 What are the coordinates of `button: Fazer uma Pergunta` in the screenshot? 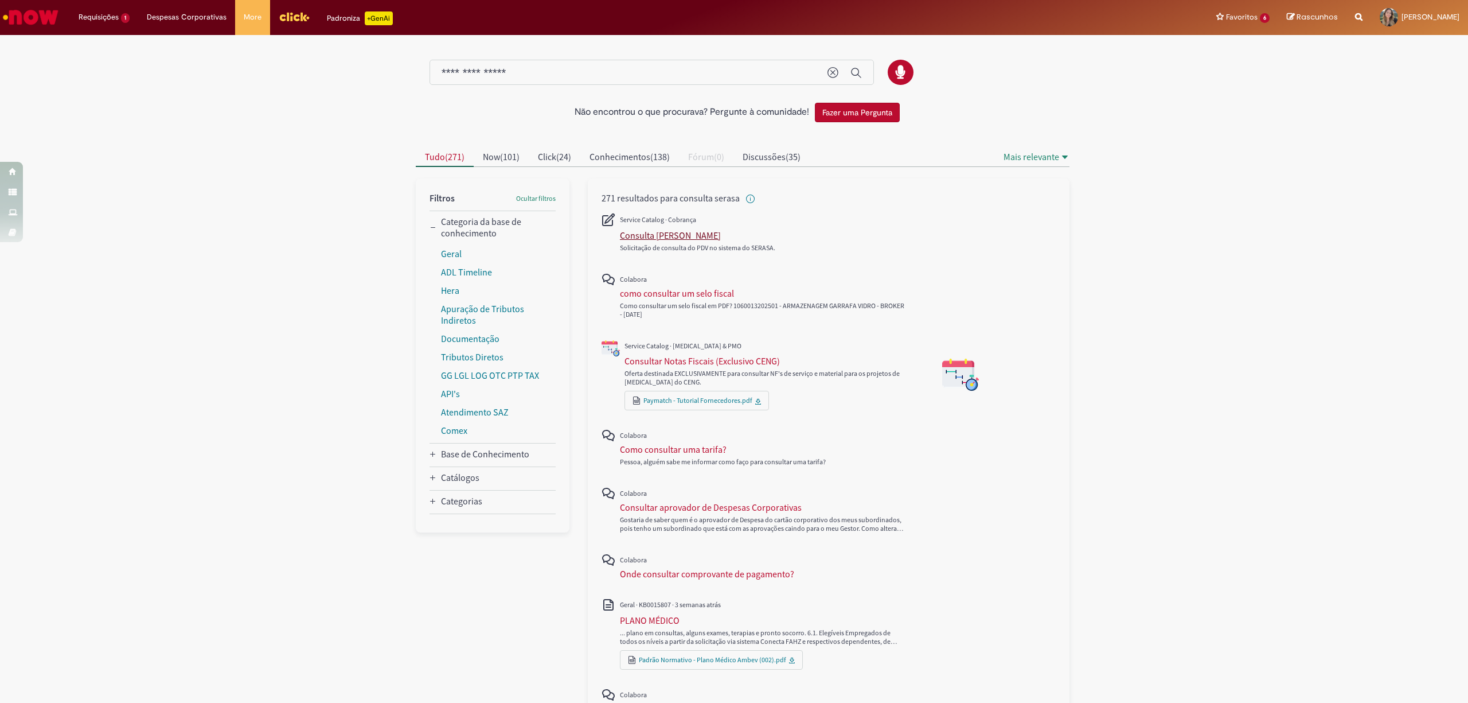 It's located at (857, 112).